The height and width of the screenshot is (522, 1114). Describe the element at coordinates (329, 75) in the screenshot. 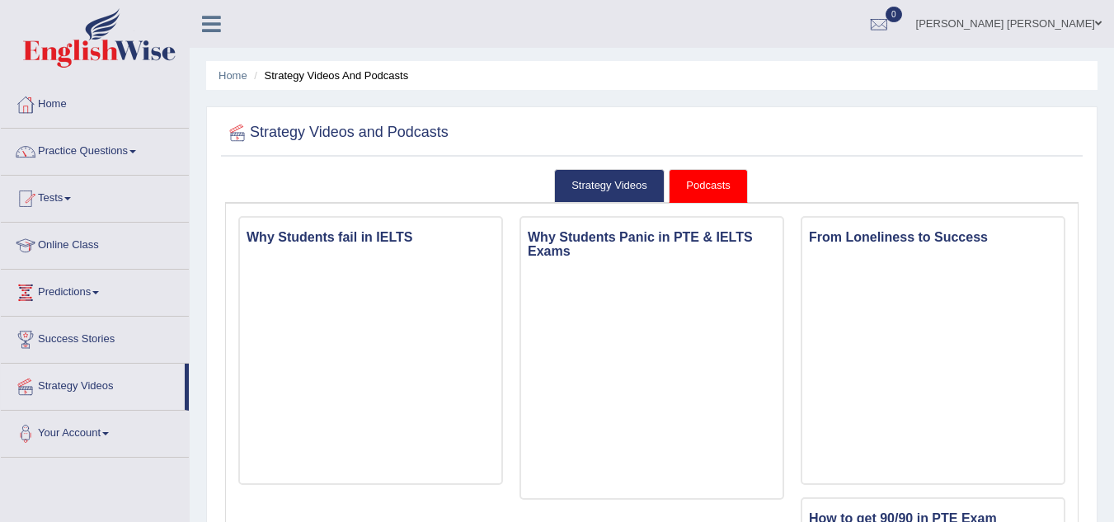

I see `li: Strategy Videos and Podcasts` at that location.